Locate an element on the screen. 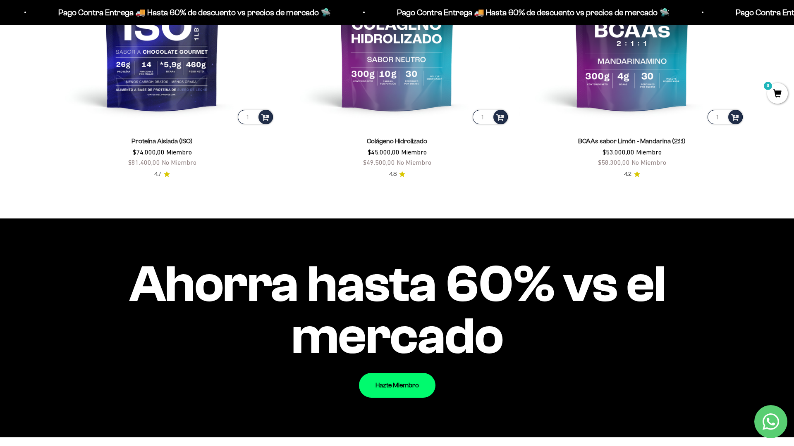 Image resolution: width=794 pixels, height=446 pixels. span: $53.000,00 is located at coordinates (618, 152).